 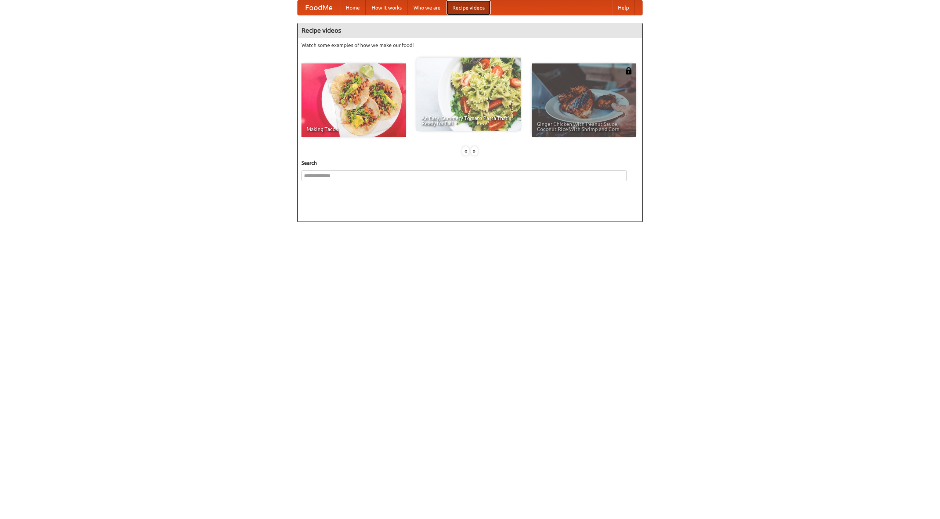 What do you see at coordinates (468, 121) in the screenshot?
I see `span: An Easy, Summery Tomato Pasta That's Ready for Fall` at bounding box center [468, 121].